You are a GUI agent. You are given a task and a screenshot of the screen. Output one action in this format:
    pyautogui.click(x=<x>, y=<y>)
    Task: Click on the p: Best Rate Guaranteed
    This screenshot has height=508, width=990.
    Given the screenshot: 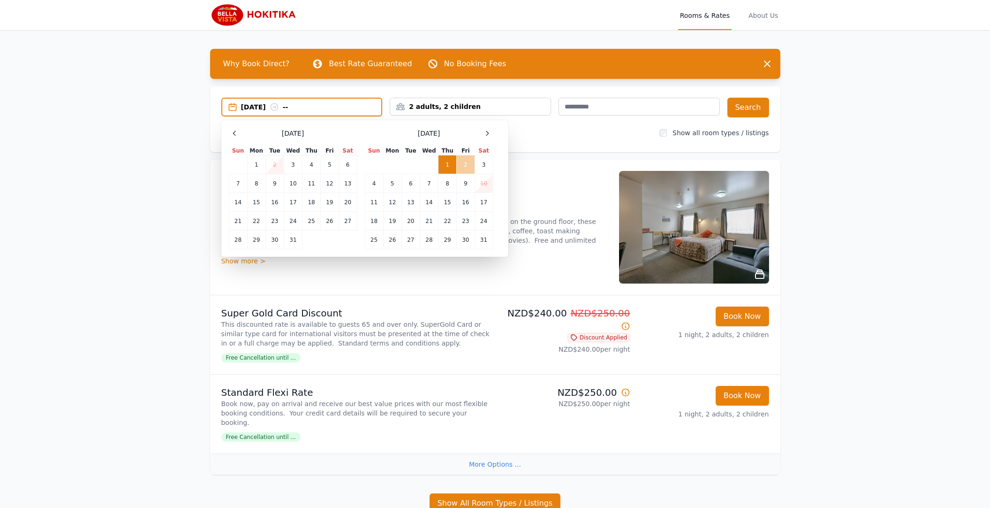 What is the action you would take?
    pyautogui.click(x=370, y=64)
    